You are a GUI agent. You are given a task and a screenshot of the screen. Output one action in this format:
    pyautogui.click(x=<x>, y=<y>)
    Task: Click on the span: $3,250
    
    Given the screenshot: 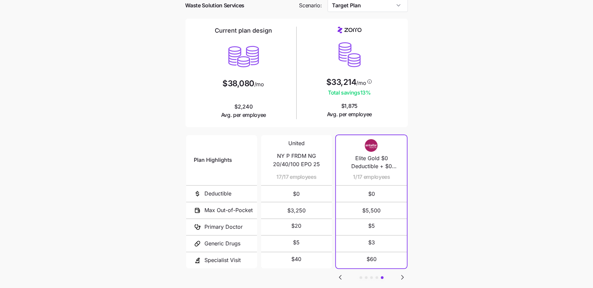 What is the action you would take?
    pyautogui.click(x=296, y=210)
    